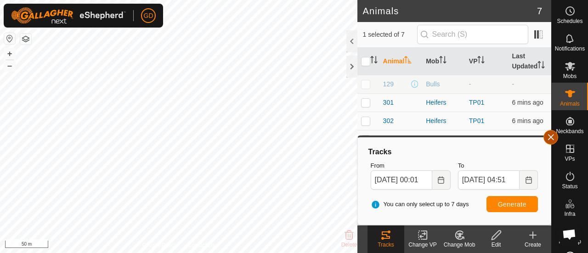 The width and height of the screenshot is (588, 253). What do you see at coordinates (532, 245) in the screenshot?
I see `div: Create` at bounding box center [532, 245].